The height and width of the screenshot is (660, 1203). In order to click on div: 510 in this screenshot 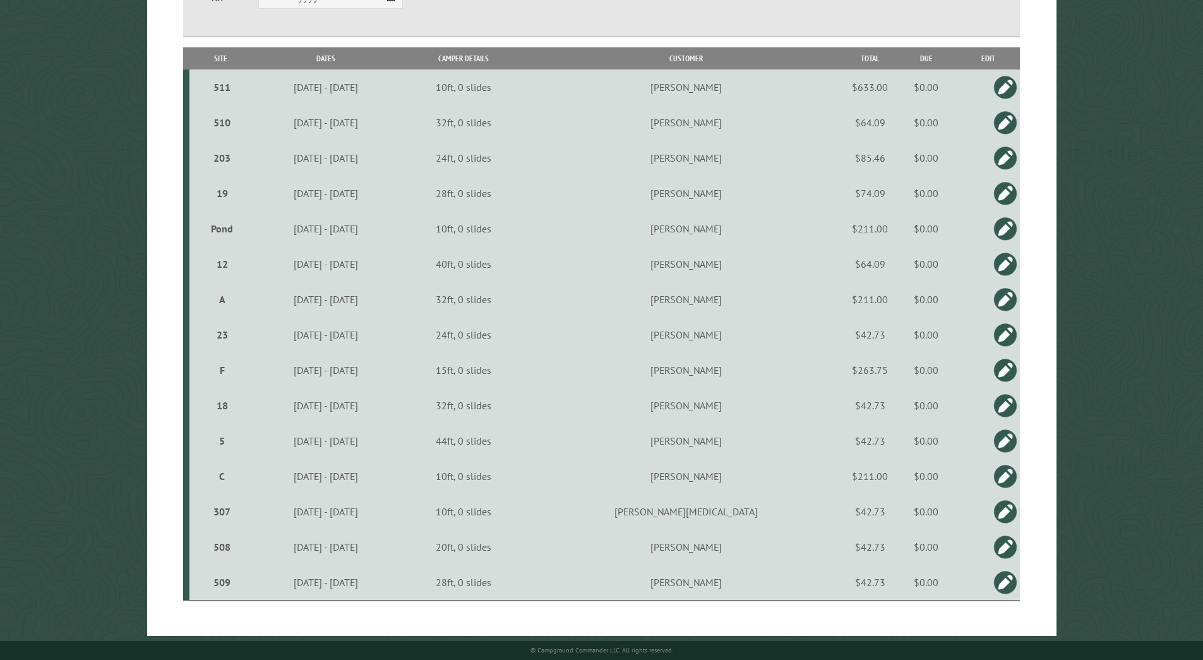, I will do `click(222, 123)`.